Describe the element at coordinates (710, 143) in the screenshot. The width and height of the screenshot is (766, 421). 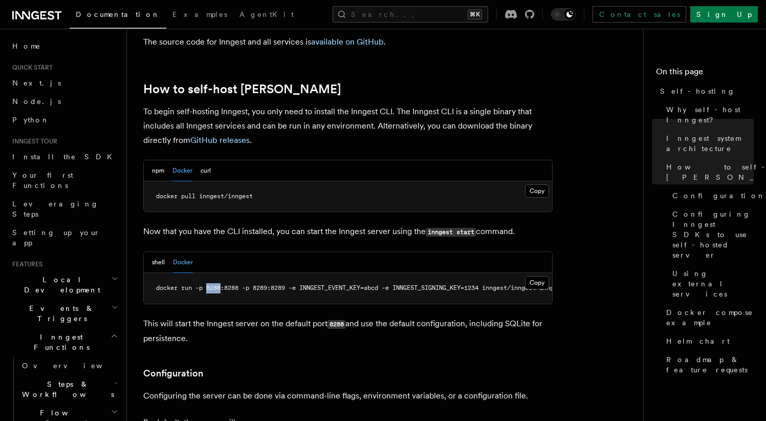
I see `span: Inngest system architecture` at that location.